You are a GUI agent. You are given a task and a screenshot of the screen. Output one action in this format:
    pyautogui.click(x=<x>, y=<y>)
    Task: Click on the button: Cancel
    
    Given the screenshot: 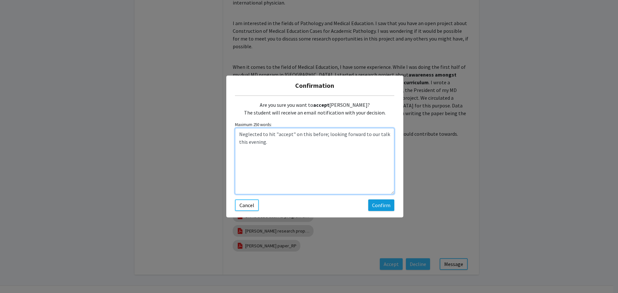 What is the action you would take?
    pyautogui.click(x=247, y=205)
    